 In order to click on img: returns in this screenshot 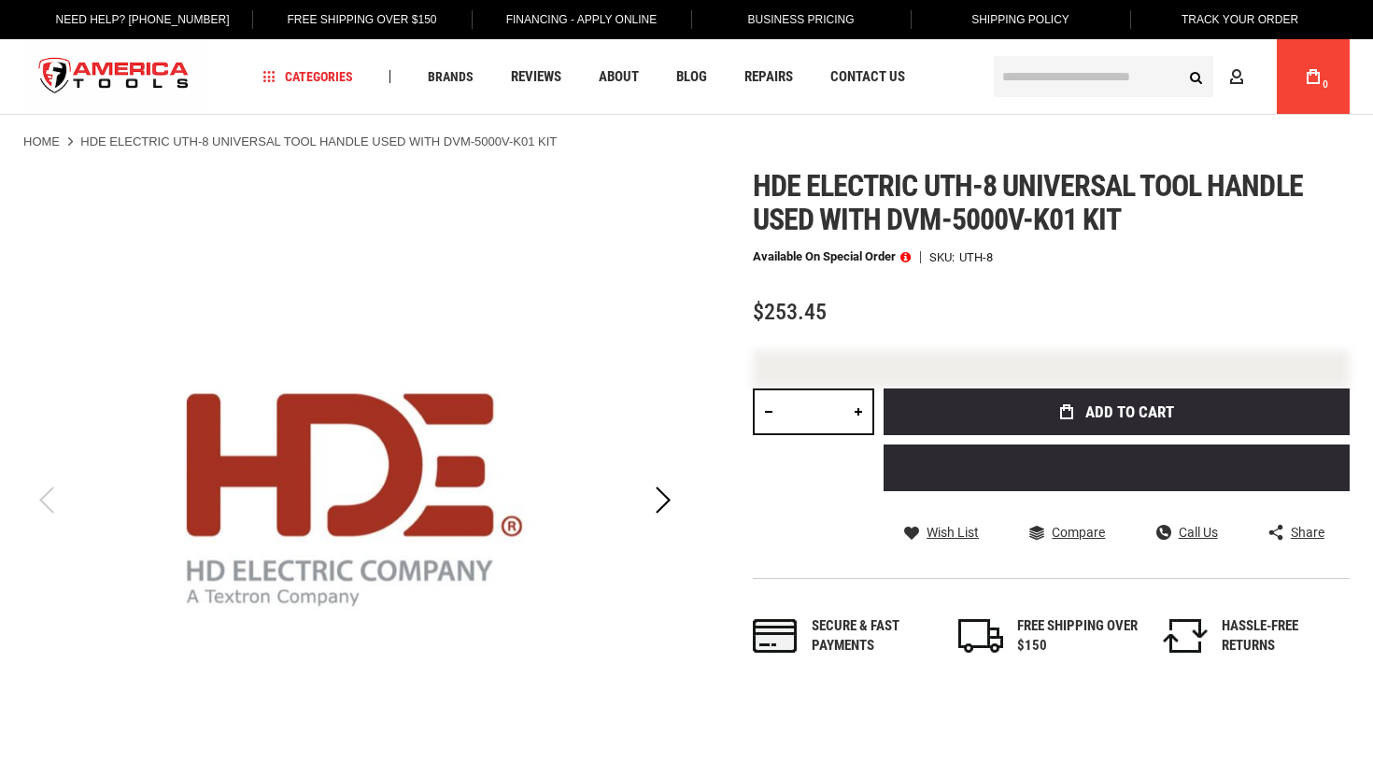, I will do `click(1186, 636)`.